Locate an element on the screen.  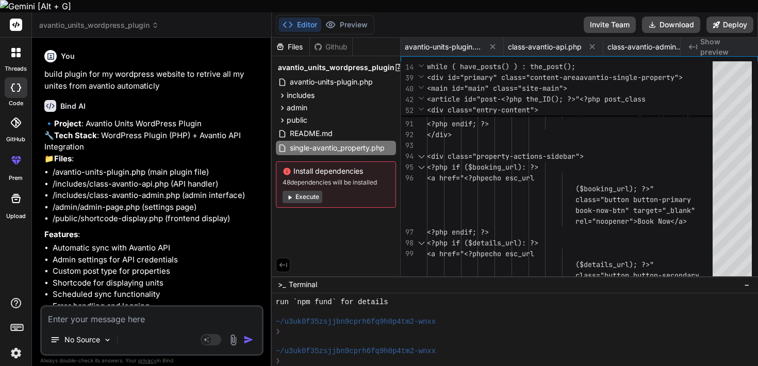
span: 39 is located at coordinates (407, 78).